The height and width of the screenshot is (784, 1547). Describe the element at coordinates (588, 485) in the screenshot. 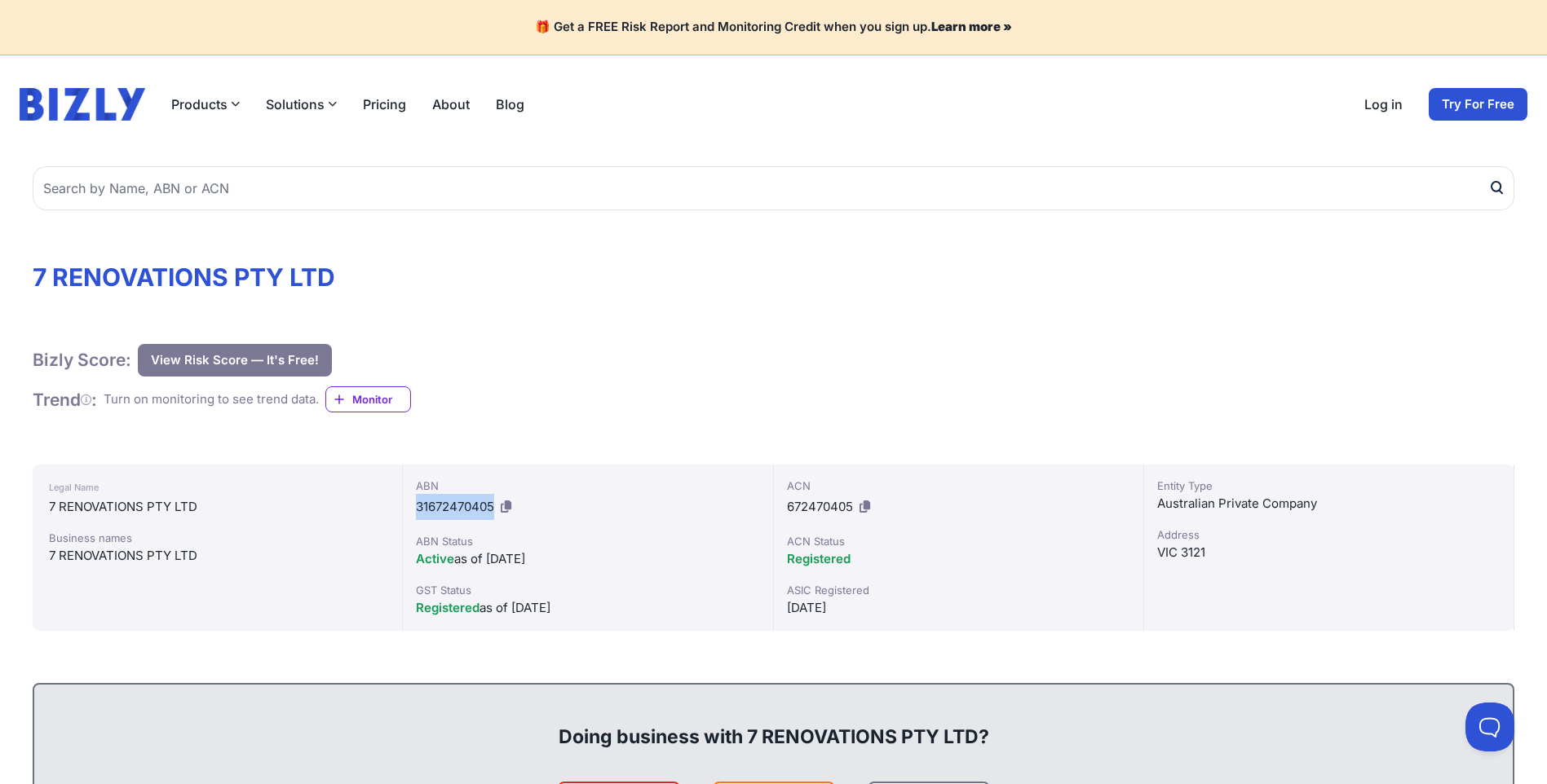

I see `div: ABN` at that location.